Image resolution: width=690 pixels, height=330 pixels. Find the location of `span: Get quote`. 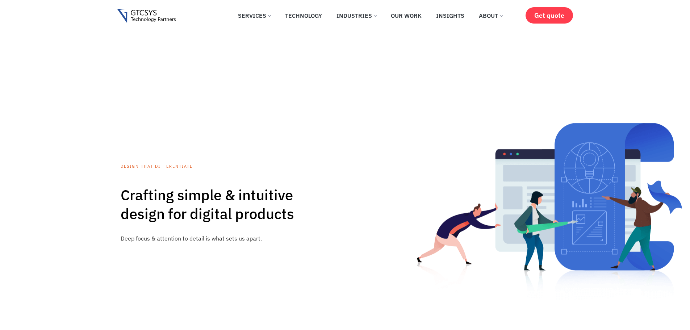

span: Get quote is located at coordinates (549, 15).